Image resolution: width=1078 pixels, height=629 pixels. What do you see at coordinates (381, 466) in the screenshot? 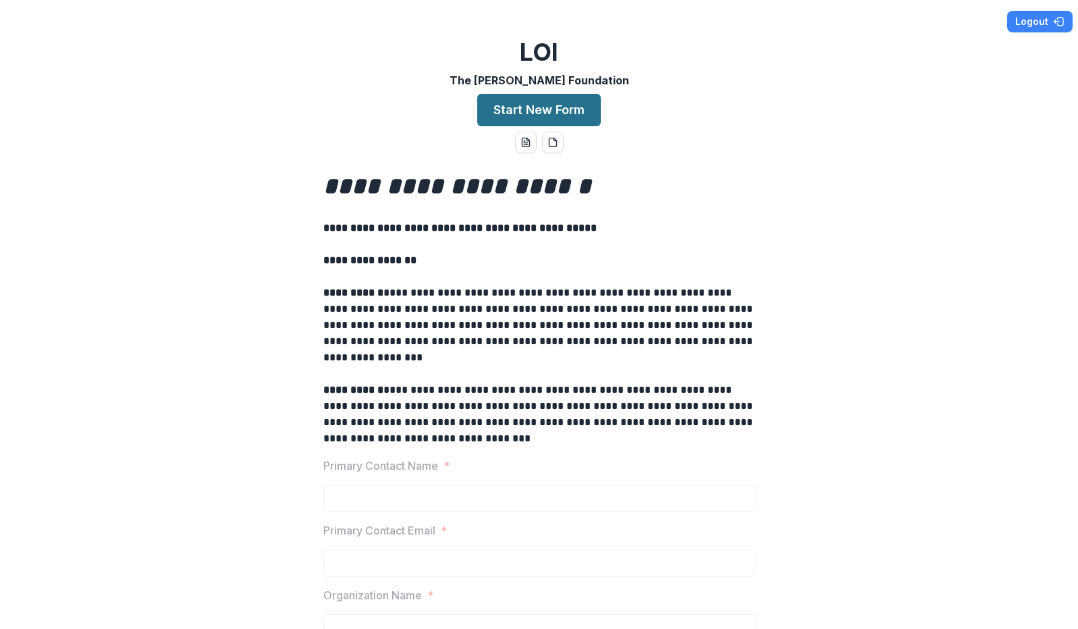
I see `p: Primary Contact Name` at bounding box center [381, 466].